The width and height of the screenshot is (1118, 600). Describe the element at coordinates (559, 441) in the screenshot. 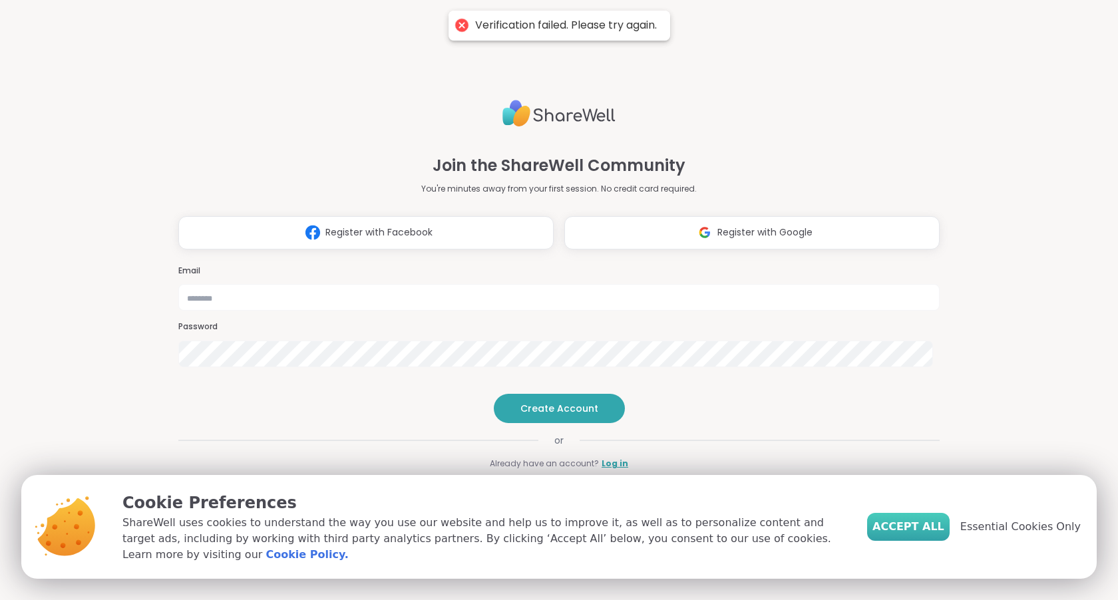

I see `span: or` at that location.